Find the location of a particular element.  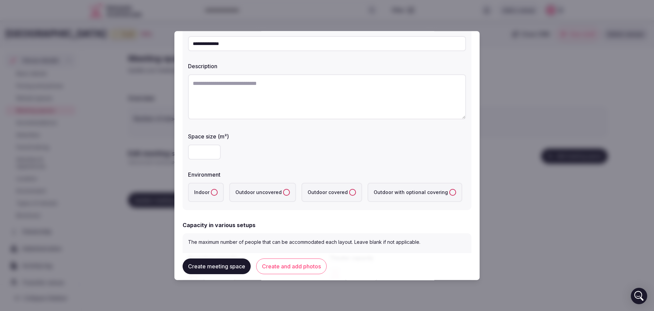

p: The maximum number of people that can be accommodated each layout. Leave blank if not applicable. is located at coordinates (327, 242).